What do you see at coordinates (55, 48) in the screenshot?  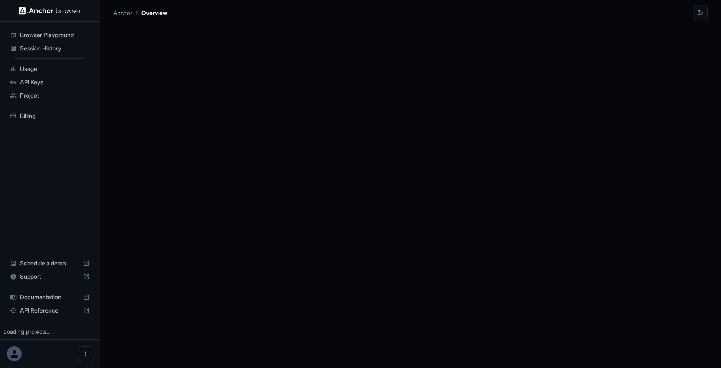 I see `span: Session History` at bounding box center [55, 48].